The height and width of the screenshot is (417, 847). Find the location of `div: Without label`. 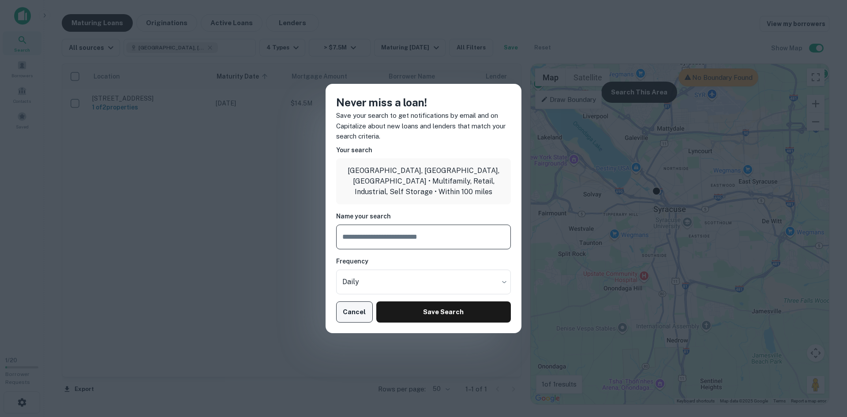

div: Without label is located at coordinates (424, 282).